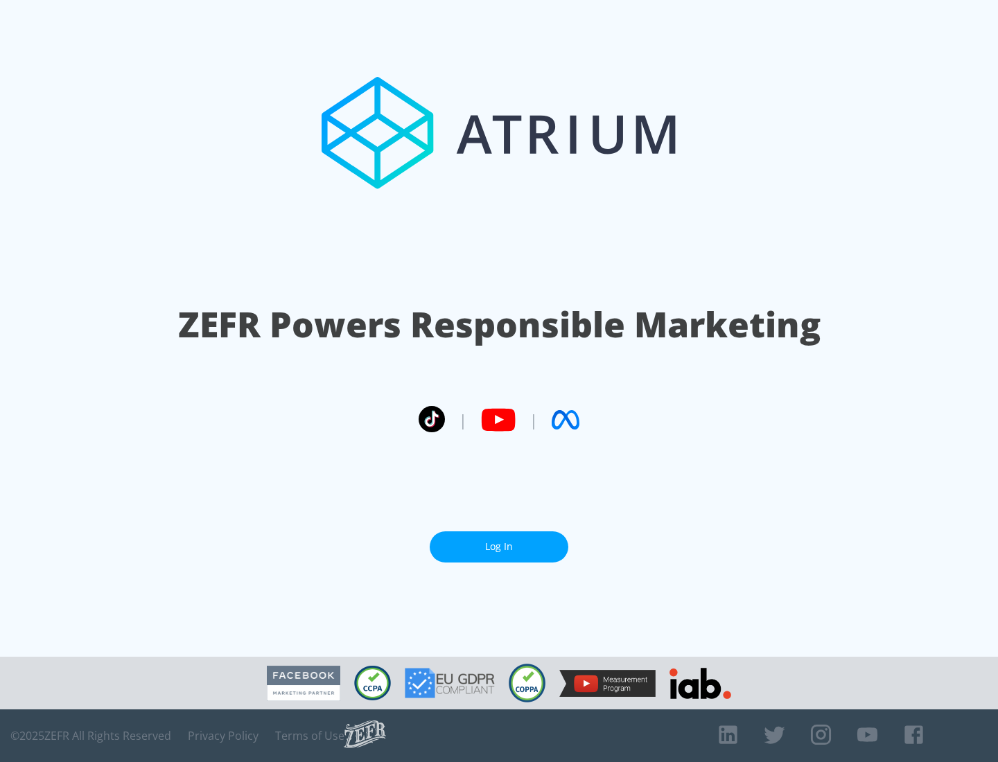  What do you see at coordinates (310, 736) in the screenshot?
I see `a: Terms of Use` at bounding box center [310, 736].